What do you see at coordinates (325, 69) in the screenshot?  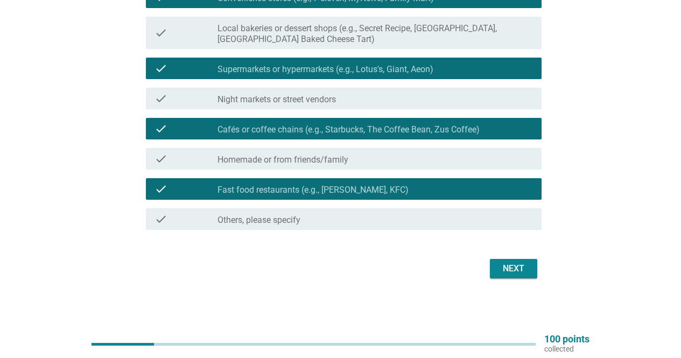 I see `label: Supermarkets or hypermarkets (e.g., Lotus's, Giant, Aeon)` at bounding box center [325, 69].